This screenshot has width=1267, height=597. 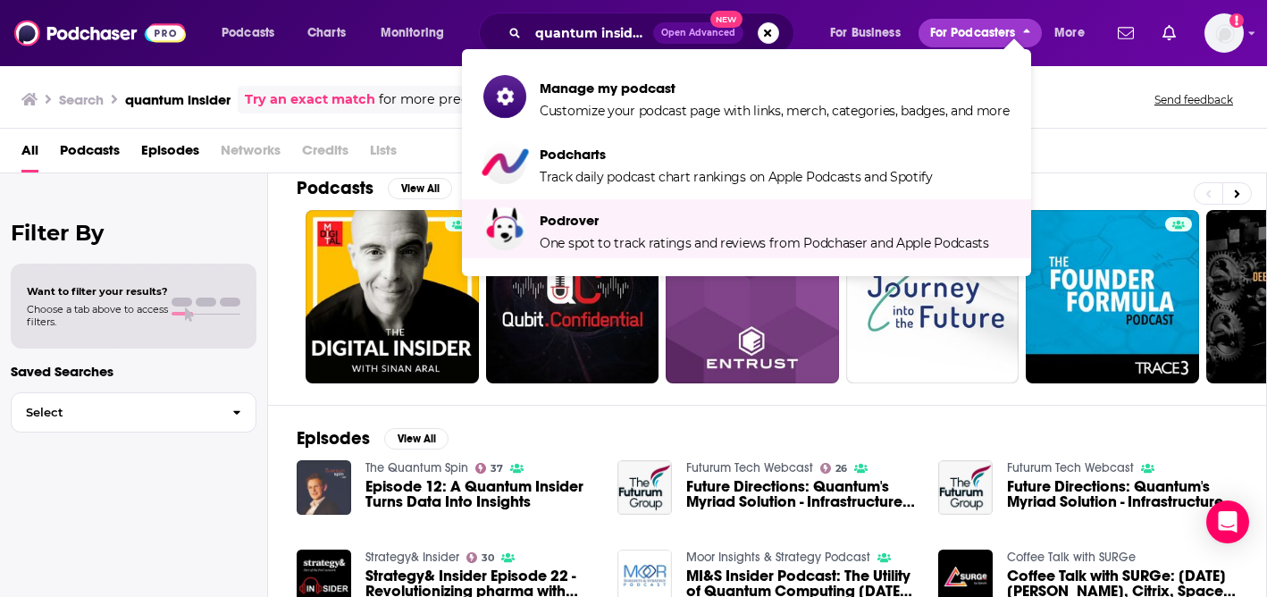 I want to click on span: Manage my podcast, so click(x=775, y=88).